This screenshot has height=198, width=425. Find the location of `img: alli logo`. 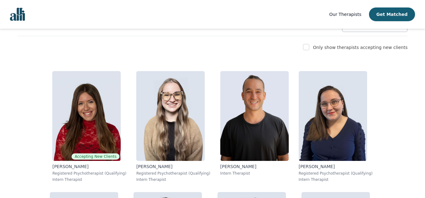

img: alli logo is located at coordinates (17, 14).